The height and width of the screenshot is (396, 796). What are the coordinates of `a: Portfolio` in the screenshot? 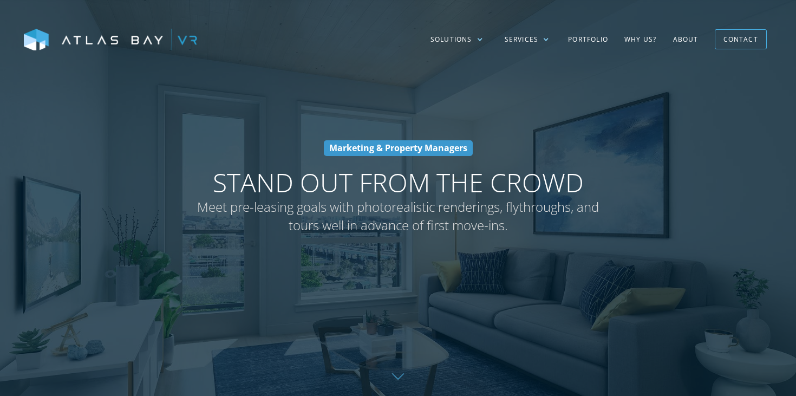 It's located at (588, 40).